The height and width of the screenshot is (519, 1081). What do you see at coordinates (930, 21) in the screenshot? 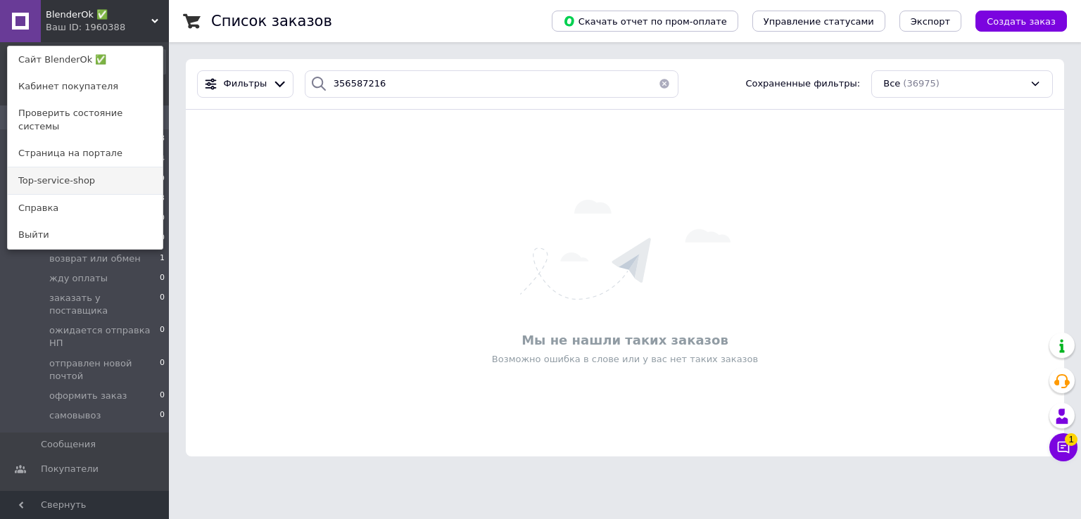
I see `span: Экспорт` at bounding box center [930, 21].